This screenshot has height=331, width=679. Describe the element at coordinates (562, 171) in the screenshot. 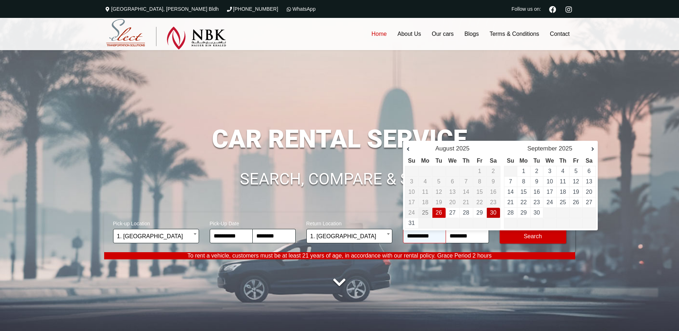

I see `a: 4` at that location.